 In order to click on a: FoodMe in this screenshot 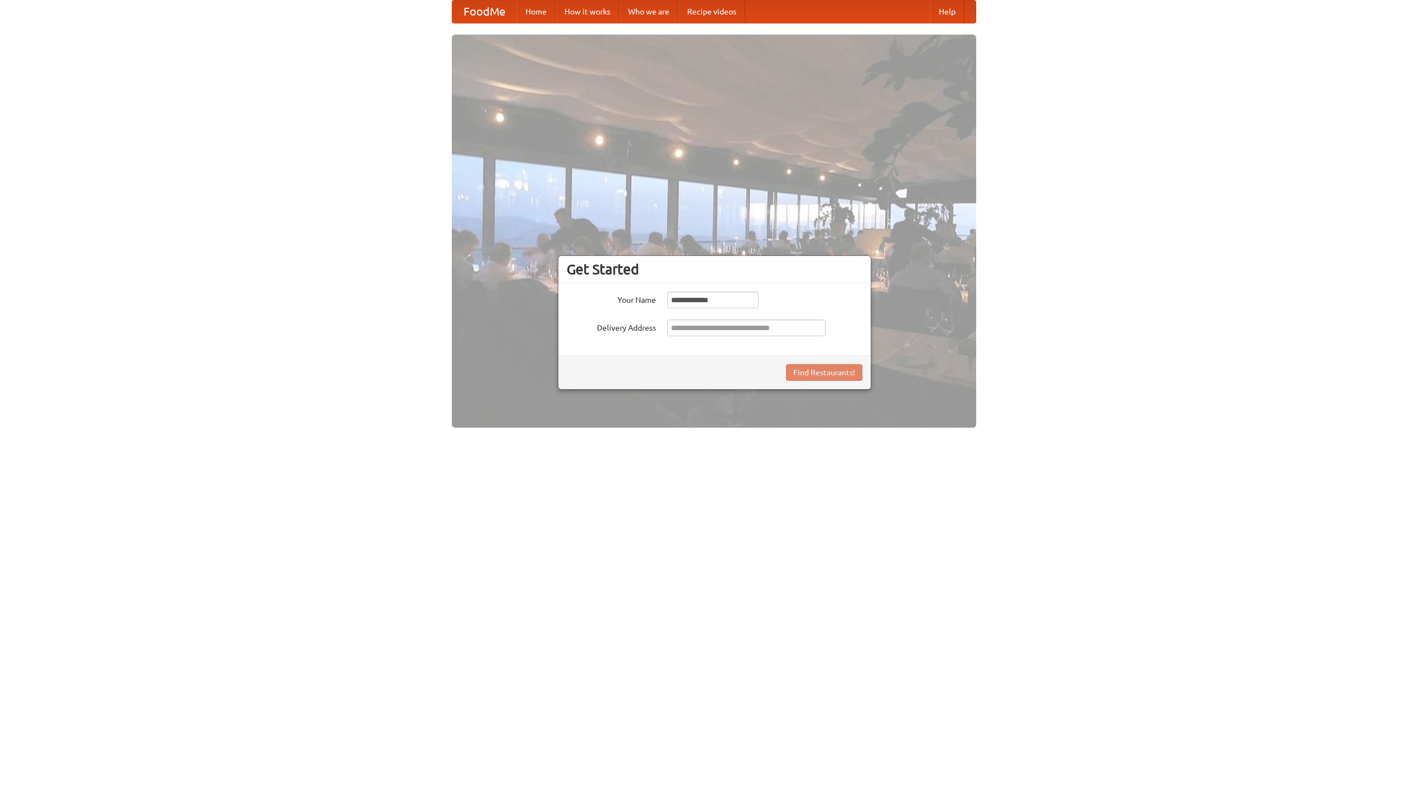, I will do `click(484, 12)`.